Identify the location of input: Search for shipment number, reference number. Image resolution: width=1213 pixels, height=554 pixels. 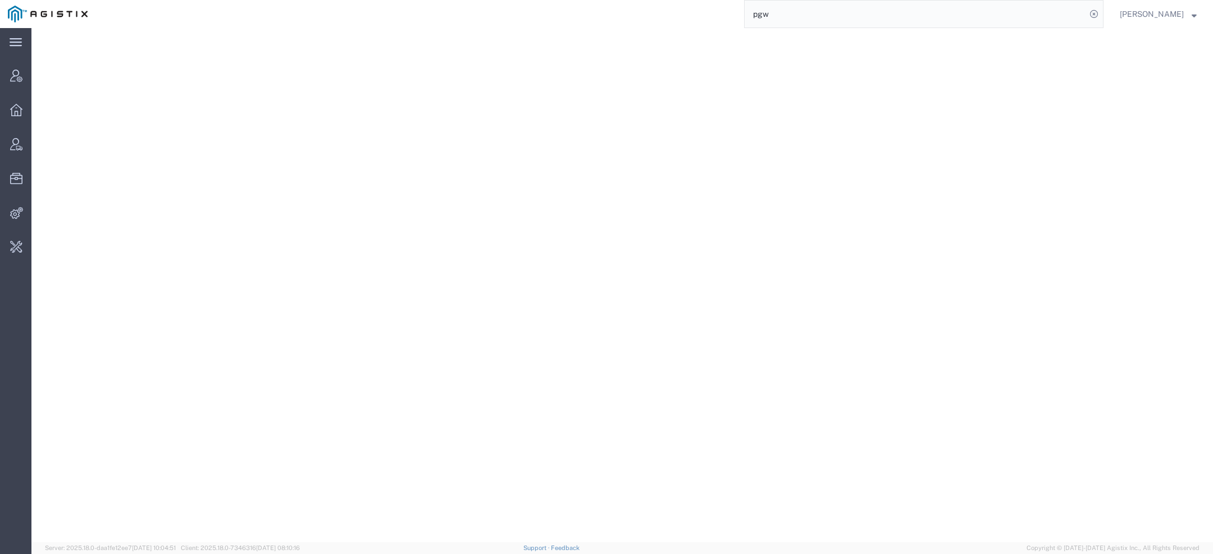
(915, 14).